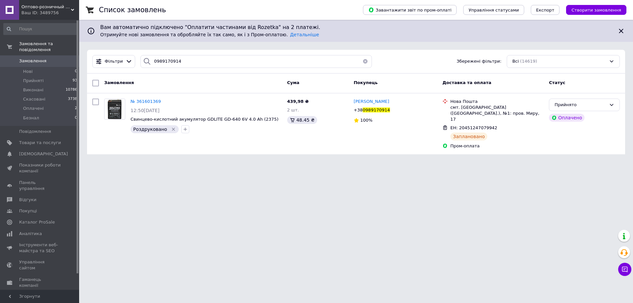  Describe the element at coordinates (132, 10) in the screenshot. I see `h1: Список замовлень` at that location.